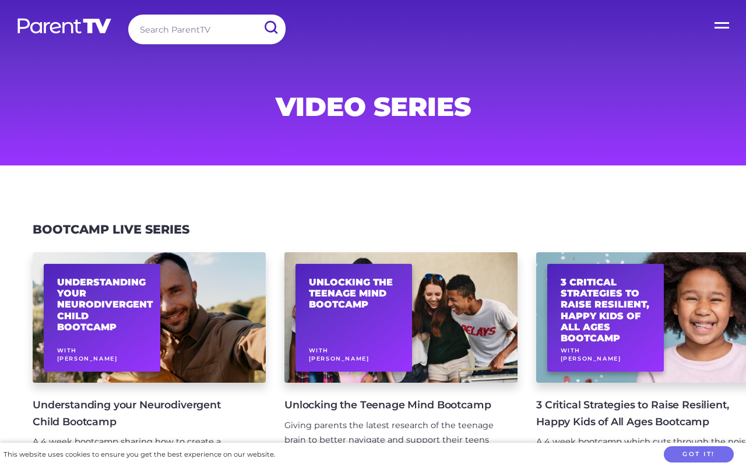 This screenshot has height=466, width=746. What do you see at coordinates (373, 107) in the screenshot?
I see `h1: Video Series` at bounding box center [373, 107].